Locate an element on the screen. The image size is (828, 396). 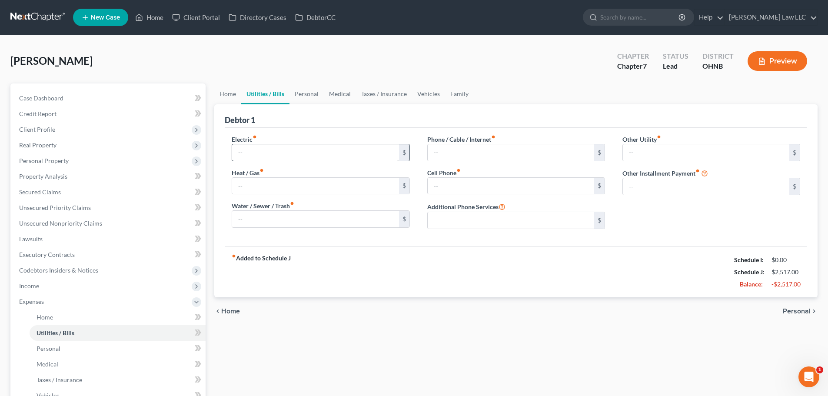
i: chevron_right is located at coordinates (814, 311).